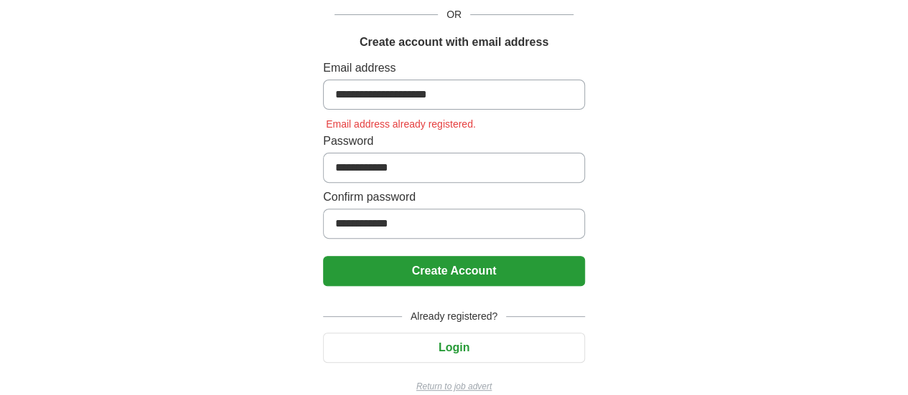 The height and width of the screenshot is (395, 908). What do you see at coordinates (454, 387) in the screenshot?
I see `a: Return to job advert` at bounding box center [454, 387].